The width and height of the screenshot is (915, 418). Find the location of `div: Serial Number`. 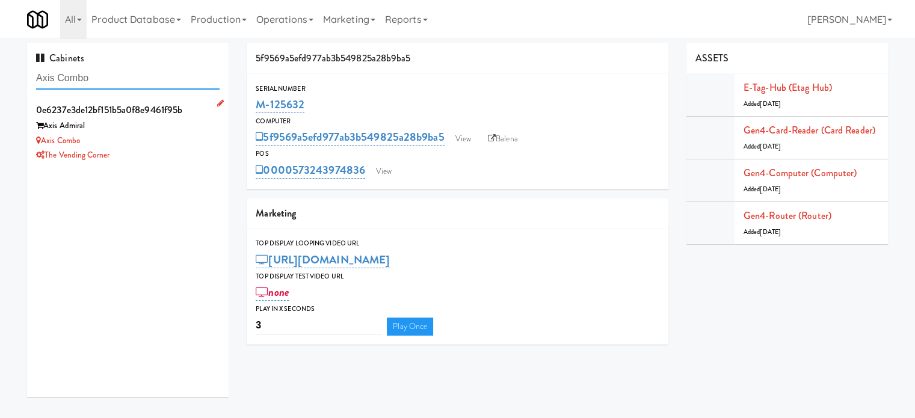

div: Serial Number is located at coordinates (457, 89).